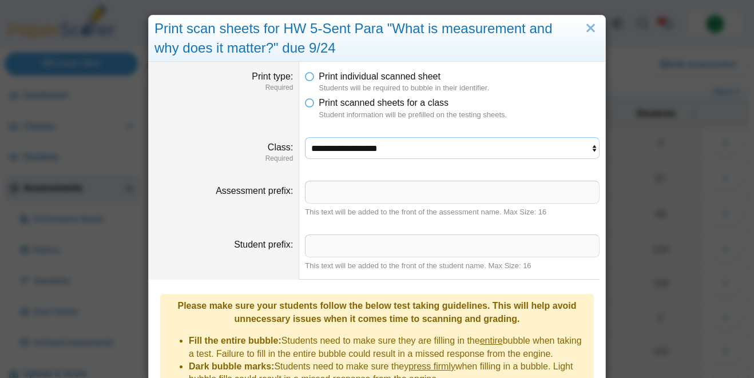 Image resolution: width=754 pixels, height=378 pixels. Describe the element at coordinates (377, 312) in the screenshot. I see `b: Please make sure your students follow the below test taking guidelines. This will help avoid unne...` at that location.